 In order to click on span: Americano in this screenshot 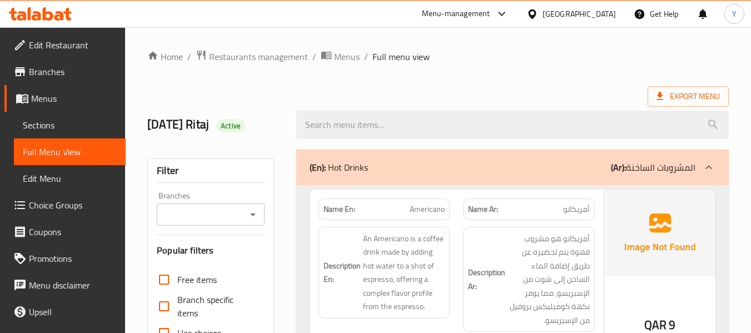, I will do `click(427, 209)`.